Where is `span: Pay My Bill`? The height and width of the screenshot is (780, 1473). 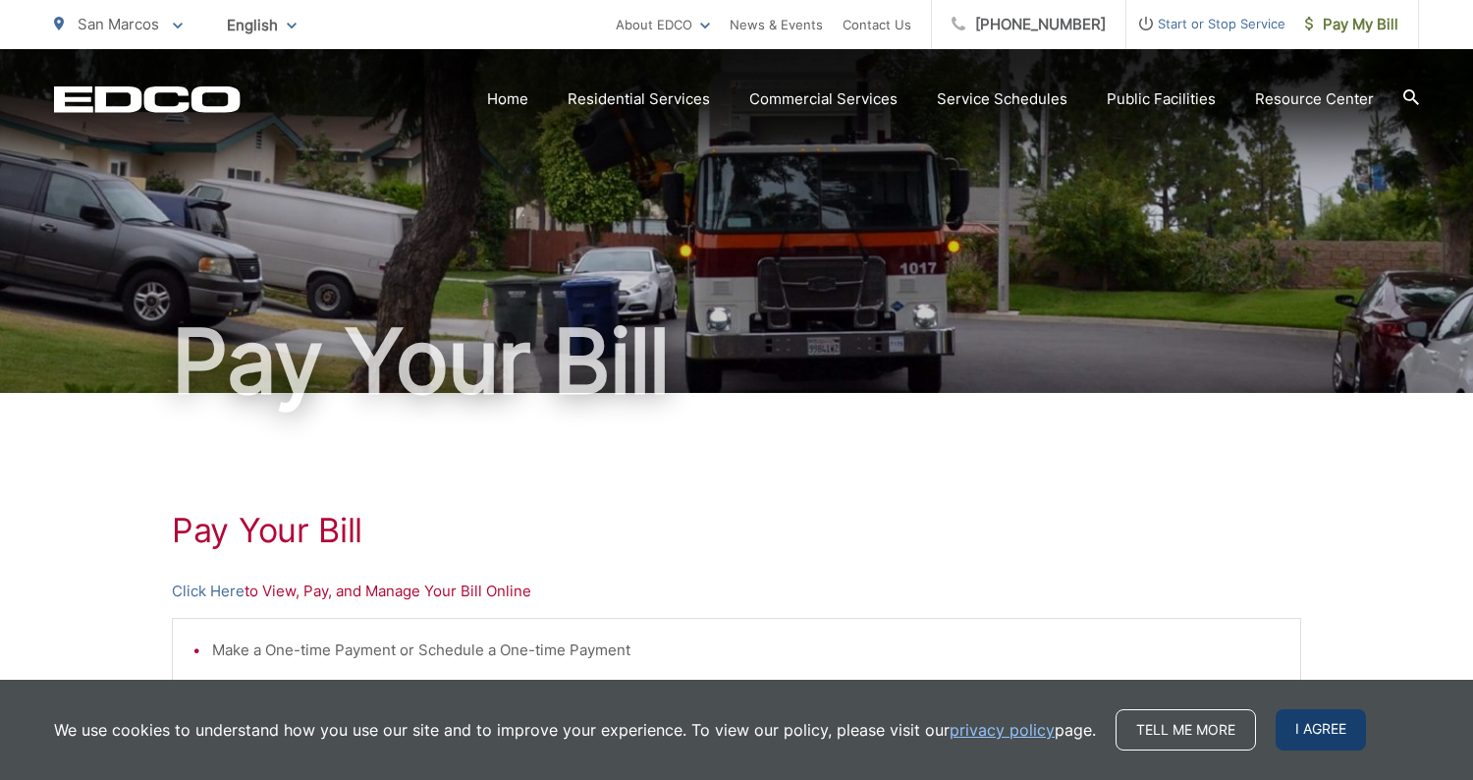
span: Pay My Bill is located at coordinates (1351, 25).